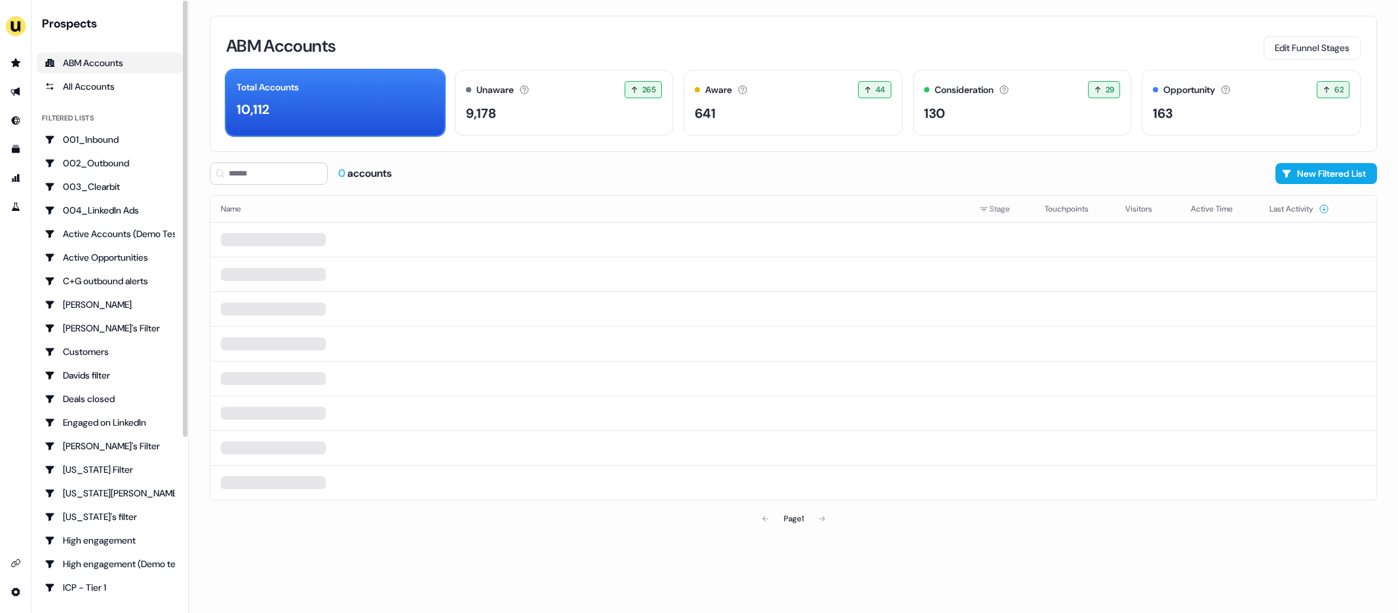 Image resolution: width=1398 pixels, height=613 pixels. I want to click on a: Go to Inbound, so click(16, 121).